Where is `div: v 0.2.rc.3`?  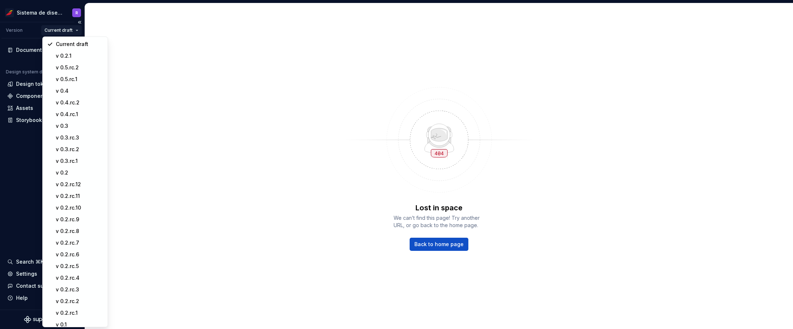 div: v 0.2.rc.3 is located at coordinates (80, 289).